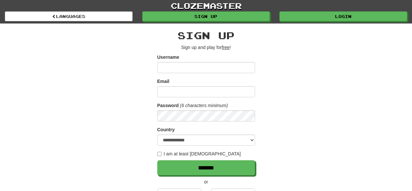 This screenshot has width=412, height=191. What do you see at coordinates (343, 16) in the screenshot?
I see `a: Login` at bounding box center [343, 16].